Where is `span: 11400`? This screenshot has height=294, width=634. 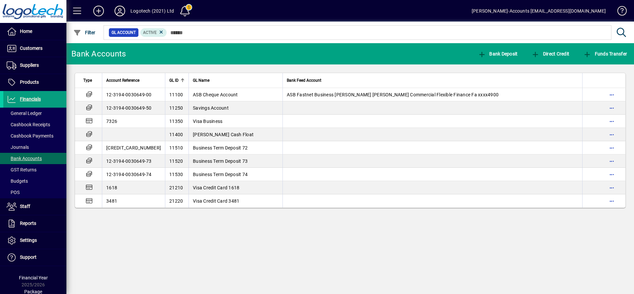 span: 11400 is located at coordinates (176, 134).